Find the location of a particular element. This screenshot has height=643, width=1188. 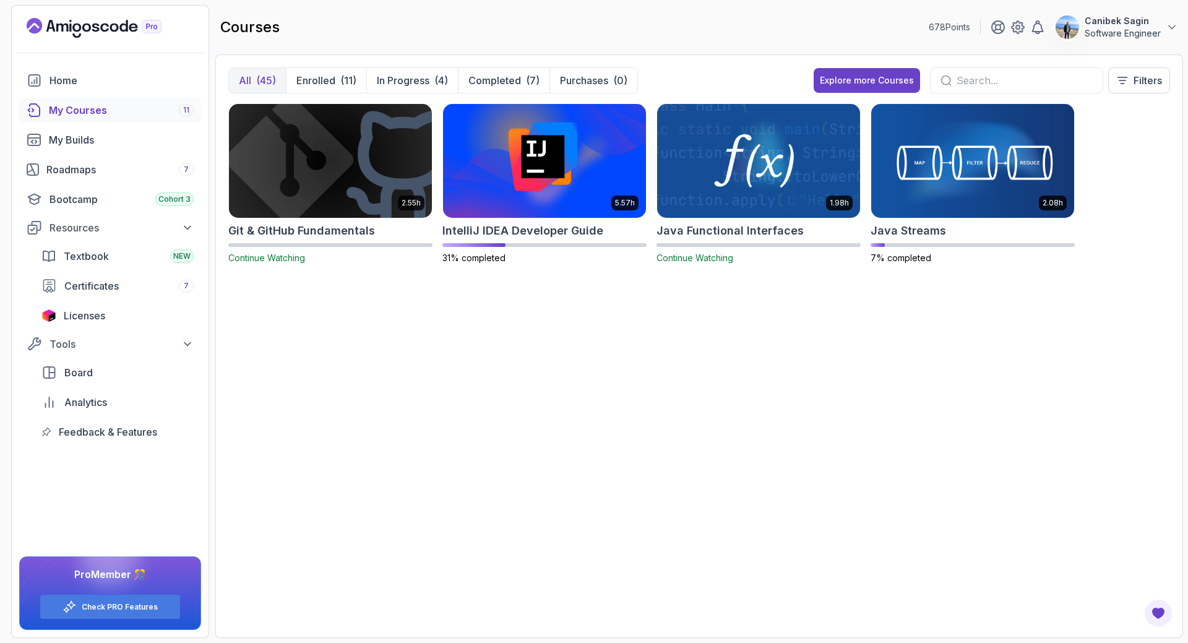

a: roadmaps is located at coordinates (110, 170).